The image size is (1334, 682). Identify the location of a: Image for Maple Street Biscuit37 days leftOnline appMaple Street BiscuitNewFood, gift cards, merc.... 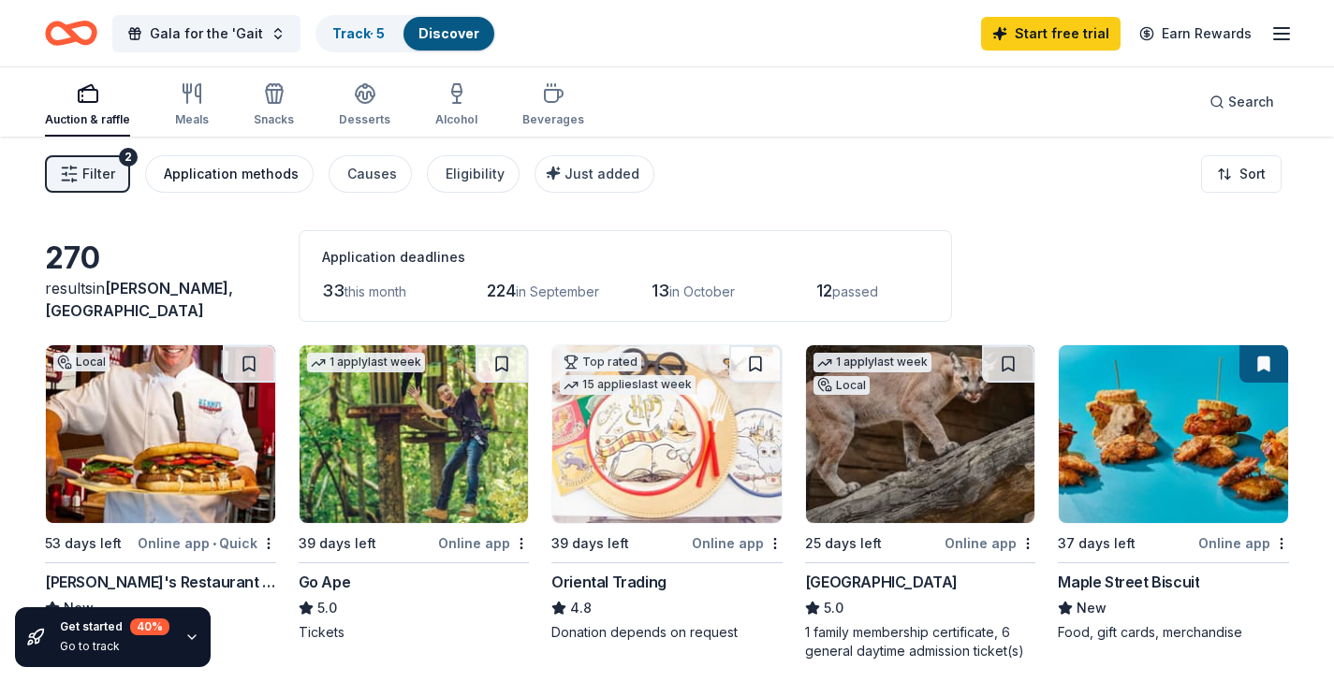
(1173, 493).